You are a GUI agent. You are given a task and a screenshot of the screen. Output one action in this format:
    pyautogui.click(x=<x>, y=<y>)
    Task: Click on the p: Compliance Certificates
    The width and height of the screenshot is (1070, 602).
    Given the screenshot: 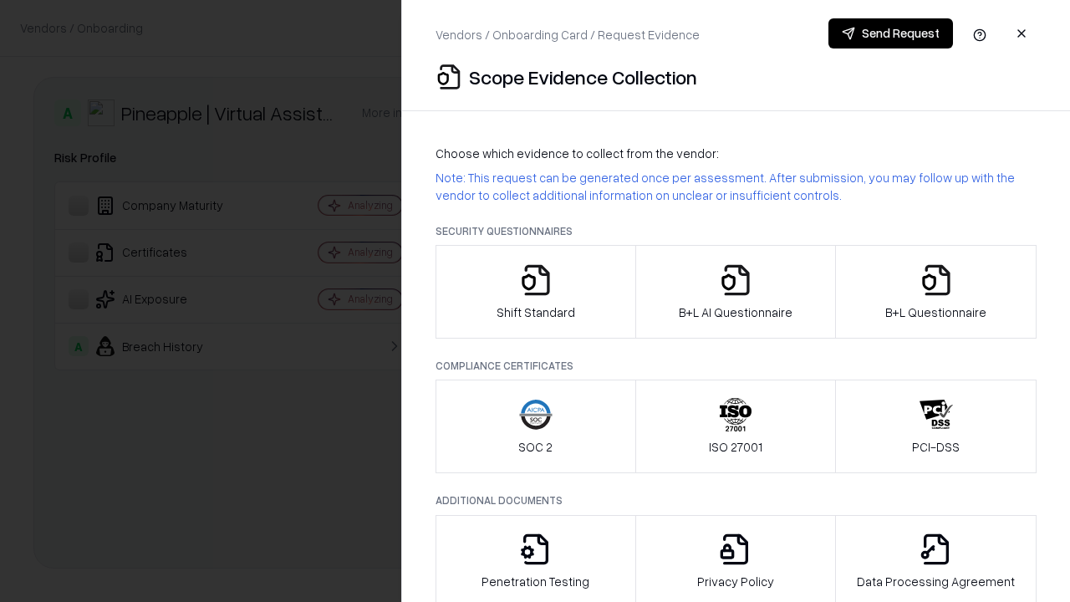 What is the action you would take?
    pyautogui.click(x=735, y=365)
    